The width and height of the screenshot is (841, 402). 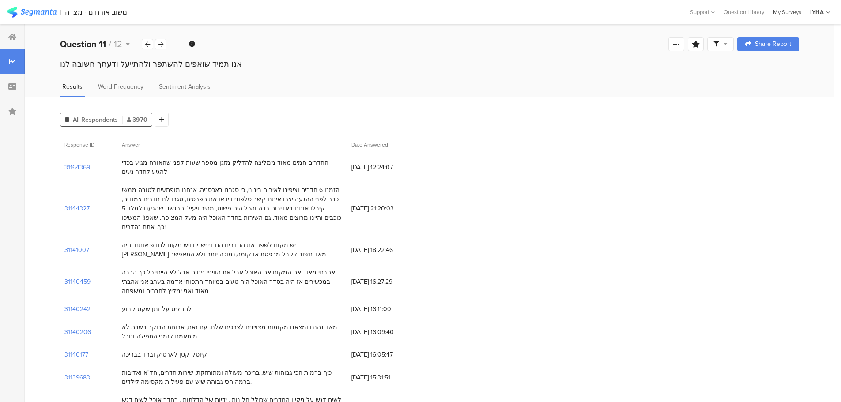 I want to click on img: segmanta logo, so click(x=31, y=12).